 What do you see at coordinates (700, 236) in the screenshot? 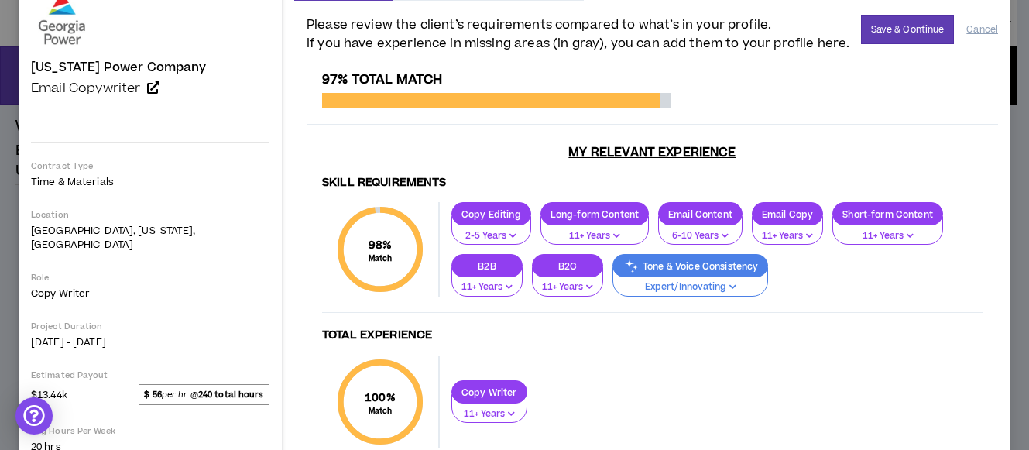
I see `p: 6-10 Years` at bounding box center [700, 236].